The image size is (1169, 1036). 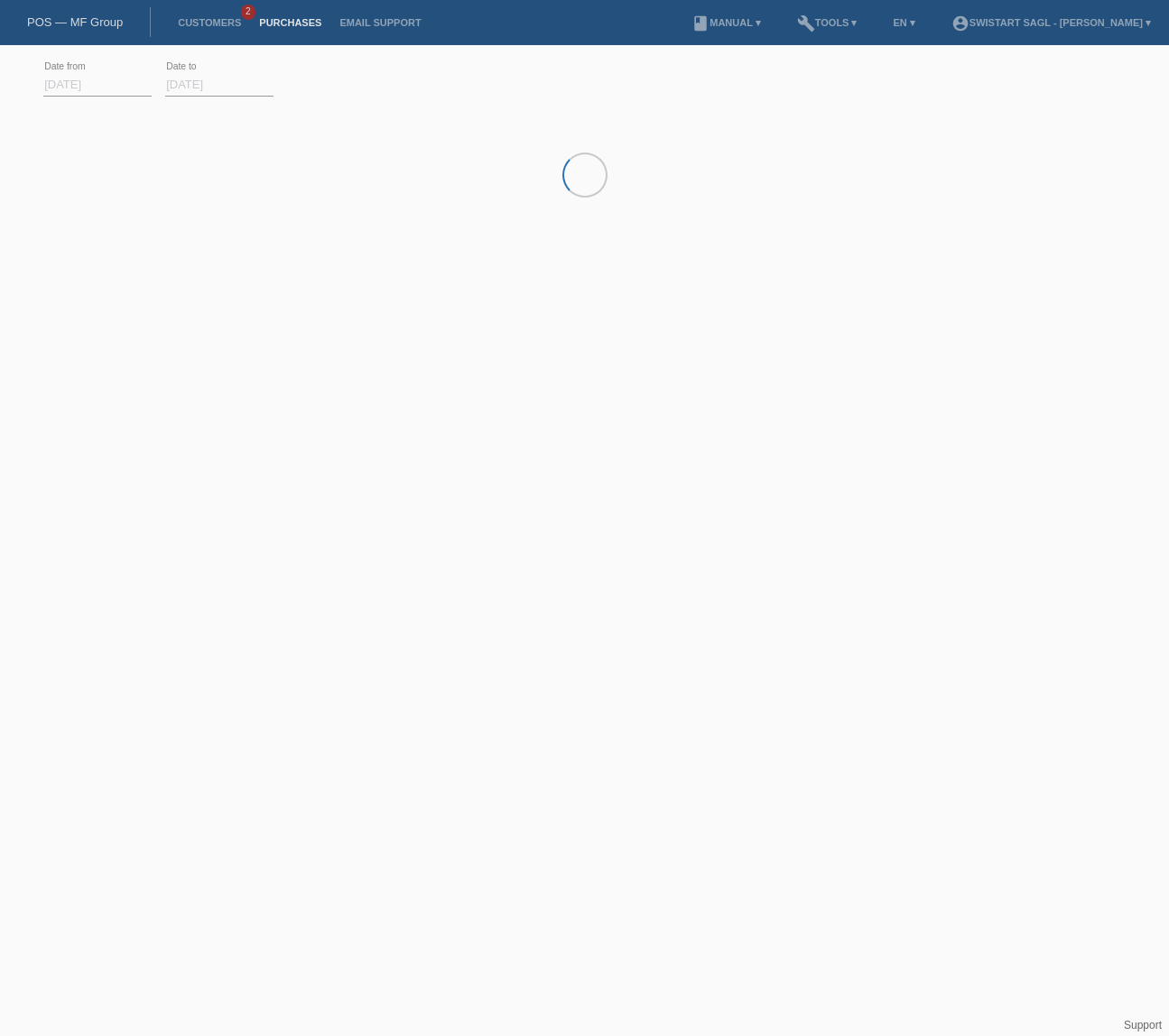 What do you see at coordinates (248, 12) in the screenshot?
I see `span: 2` at bounding box center [248, 12].